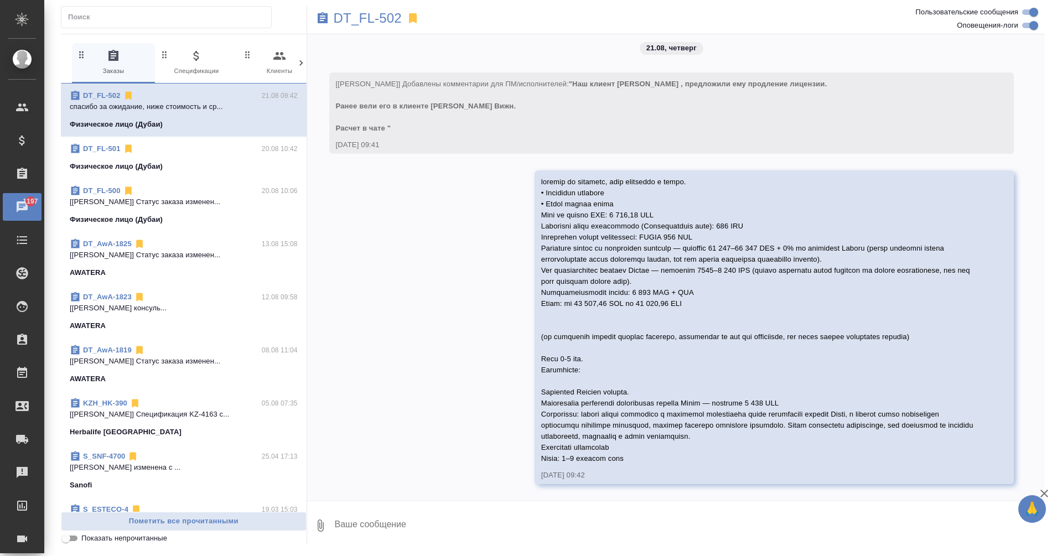  What do you see at coordinates (279, 509) in the screenshot?
I see `p: 19.03 15:03` at bounding box center [279, 509].